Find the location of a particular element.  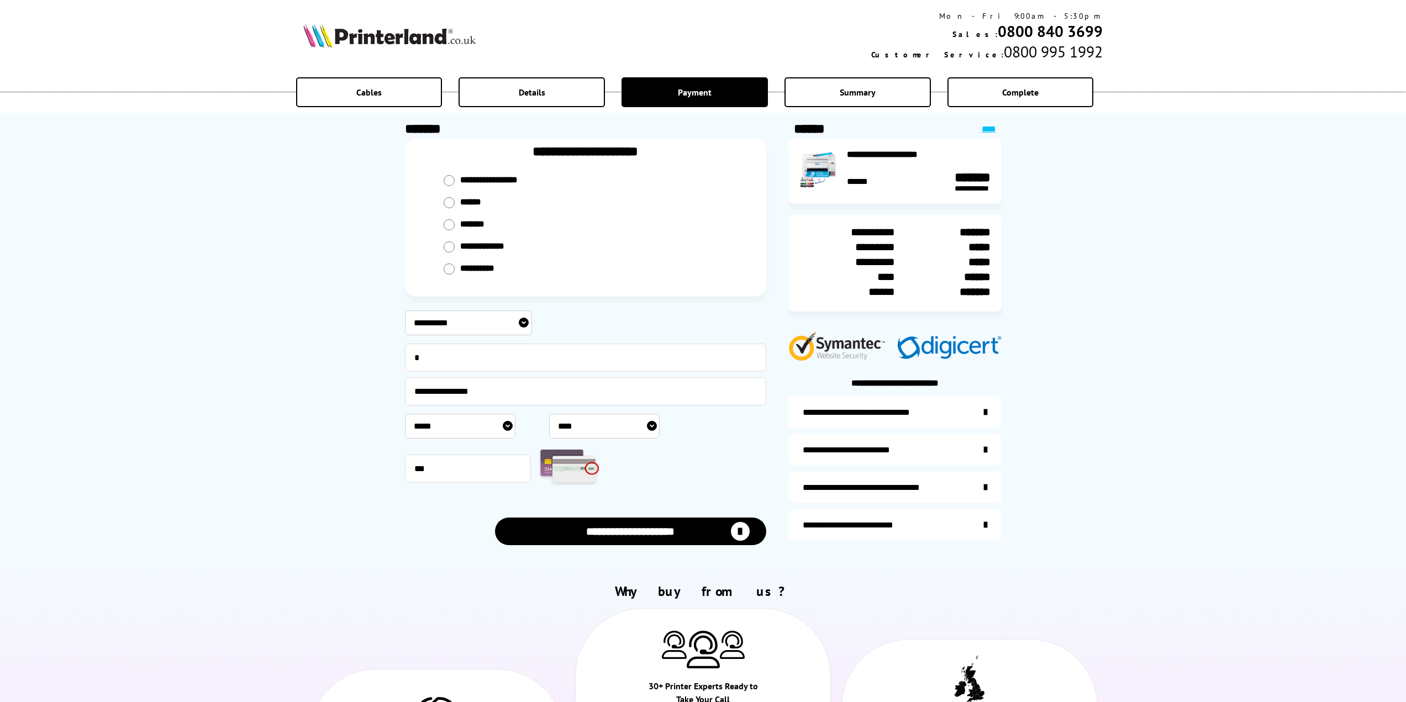

a: items-arrive is located at coordinates (895, 450).